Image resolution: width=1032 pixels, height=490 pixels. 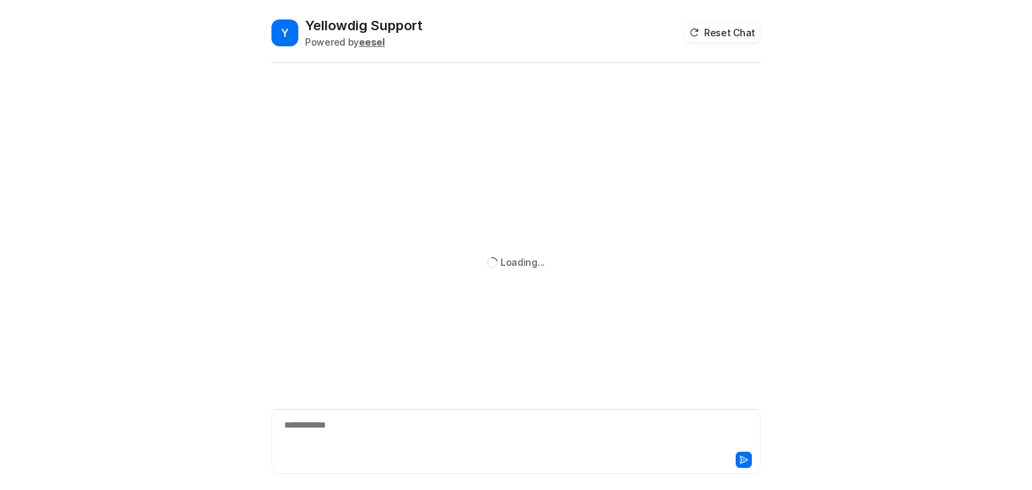 I want to click on h2: Yellowdig Support, so click(x=363, y=26).